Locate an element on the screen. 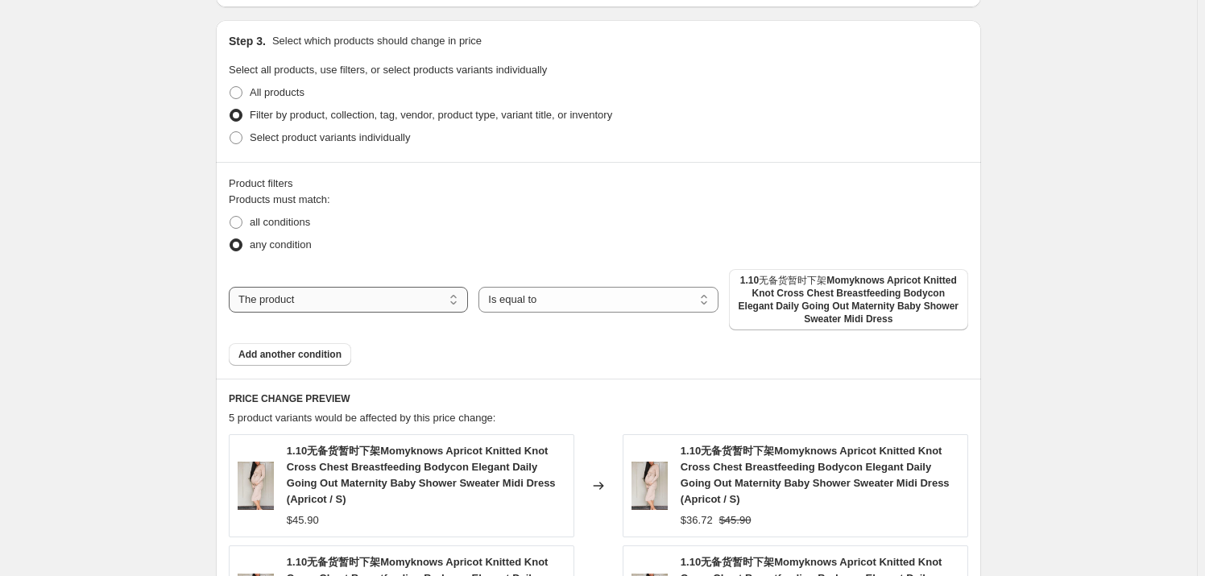 Image resolution: width=1205 pixels, height=576 pixels. h2: Step 3. is located at coordinates (247, 41).